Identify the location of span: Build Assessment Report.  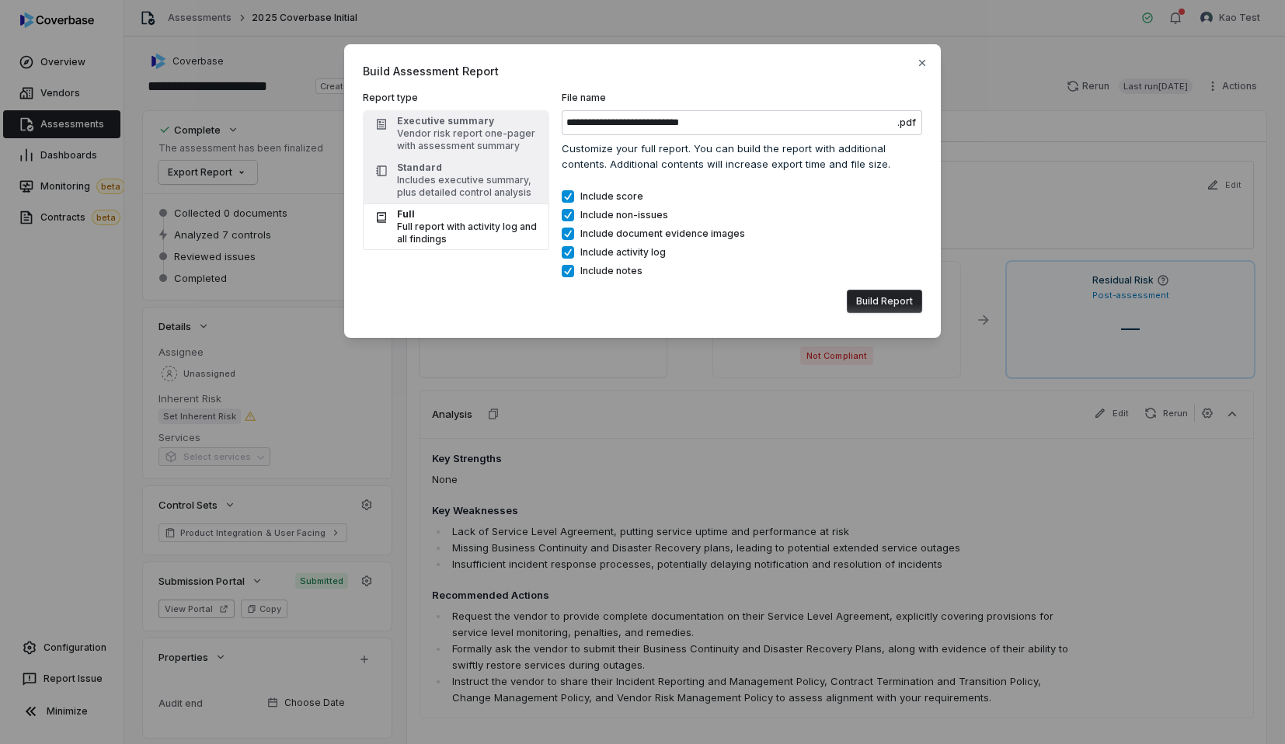
(642, 71).